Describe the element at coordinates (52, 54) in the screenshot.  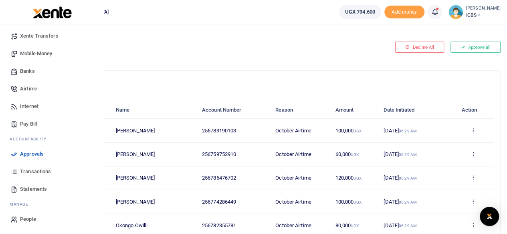
I see `a: Mobile Money` at that location.